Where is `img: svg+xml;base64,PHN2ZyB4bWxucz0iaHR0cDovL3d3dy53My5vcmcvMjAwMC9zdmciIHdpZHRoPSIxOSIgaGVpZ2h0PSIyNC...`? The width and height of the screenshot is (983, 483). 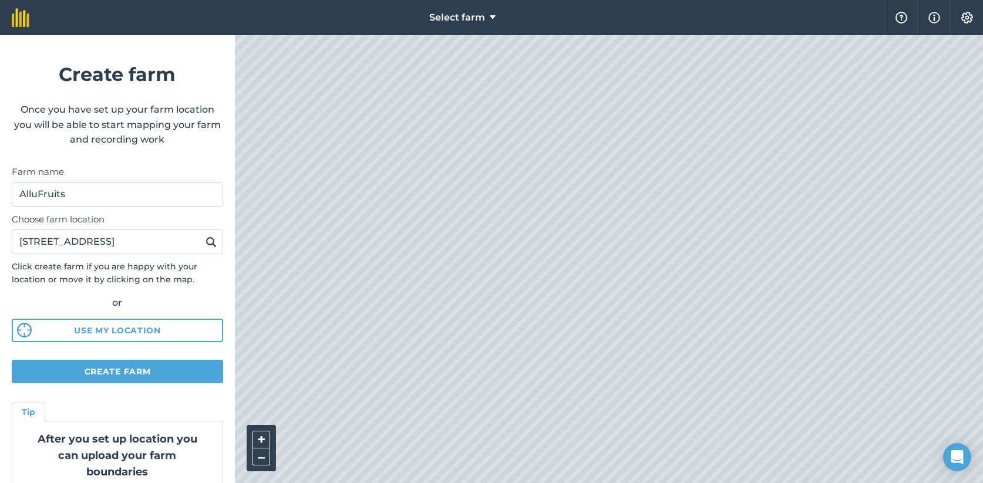
img: svg+xml;base64,PHN2ZyB4bWxucz0iaHR0cDovL3d3dy53My5vcmcvMjAwMC9zdmciIHdpZHRoPSIxOSIgaGVpZ2h0PSIyNC... is located at coordinates (211, 242).